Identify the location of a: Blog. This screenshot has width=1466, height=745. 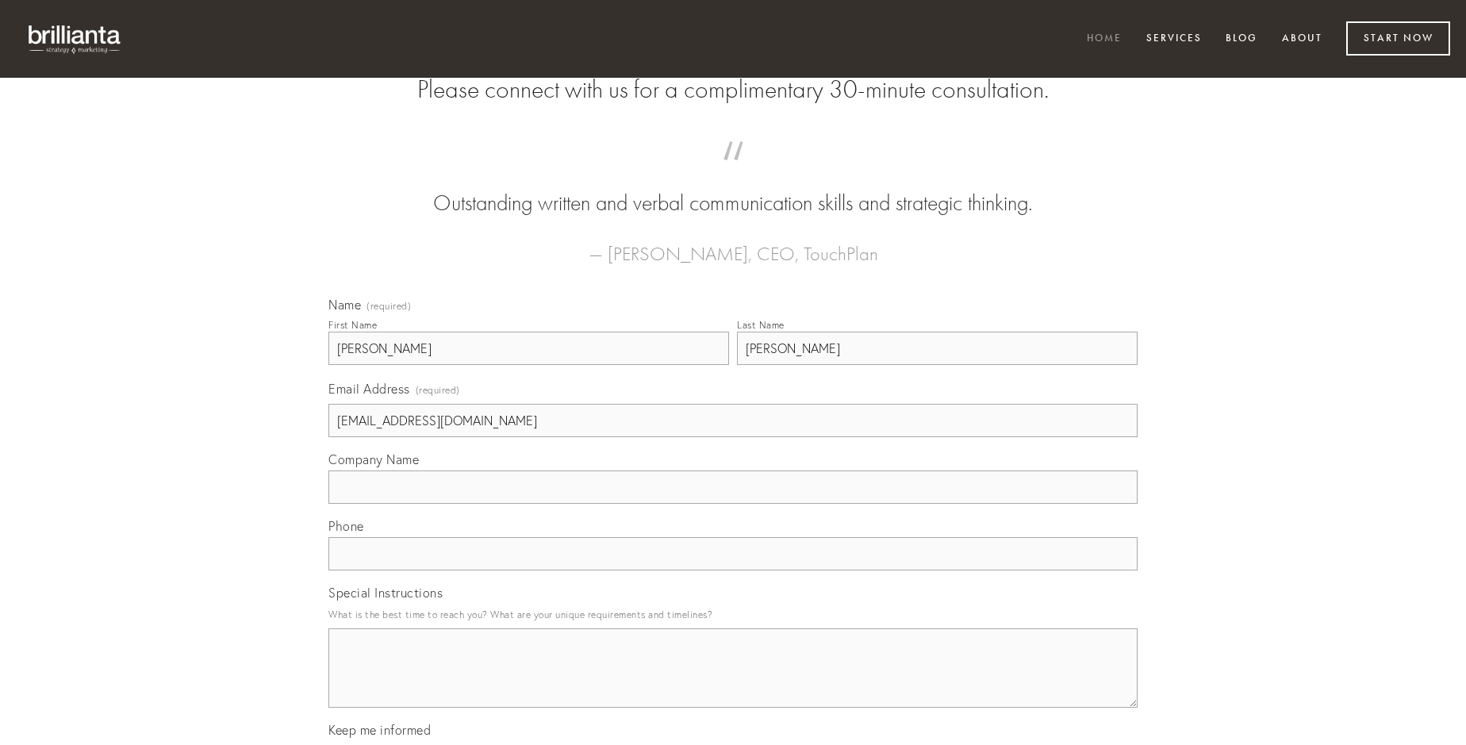
(1242, 39).